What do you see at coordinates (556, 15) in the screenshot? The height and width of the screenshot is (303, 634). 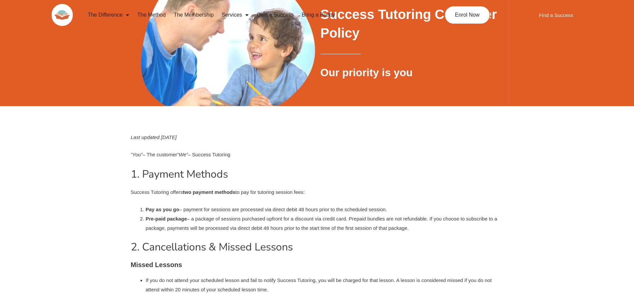 I see `a: Find a Success` at bounding box center [556, 15].